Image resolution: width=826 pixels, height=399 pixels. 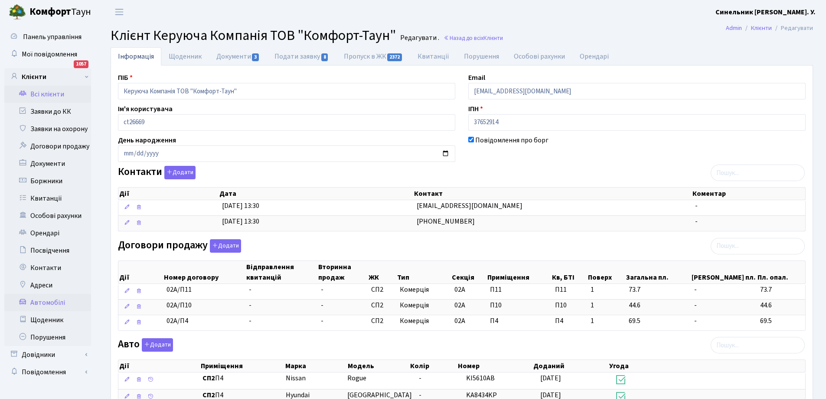 I want to click on b: СП2, so click(x=209, y=378).